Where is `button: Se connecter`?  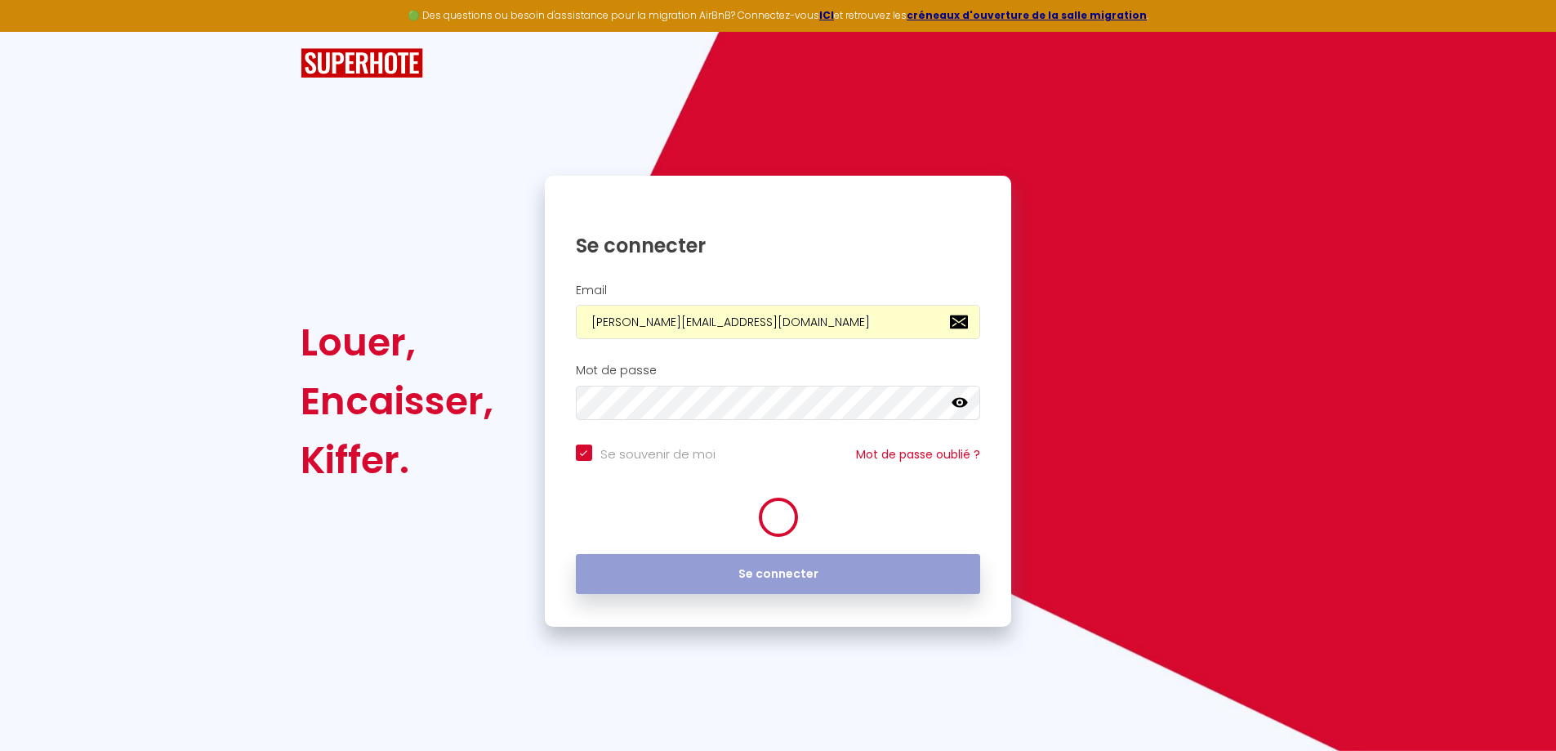
button: Se connecter is located at coordinates (778, 574).